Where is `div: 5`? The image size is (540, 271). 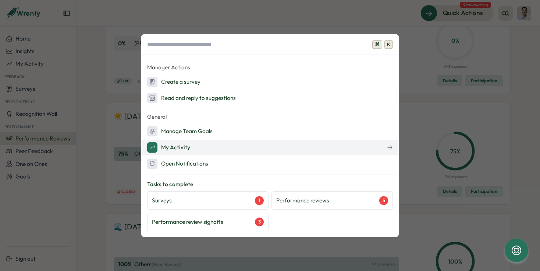
div: 5 is located at coordinates (384, 200).